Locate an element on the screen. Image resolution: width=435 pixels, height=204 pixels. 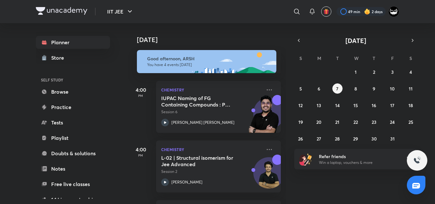
abbr: October 11, 2025 is located at coordinates (411, 88).